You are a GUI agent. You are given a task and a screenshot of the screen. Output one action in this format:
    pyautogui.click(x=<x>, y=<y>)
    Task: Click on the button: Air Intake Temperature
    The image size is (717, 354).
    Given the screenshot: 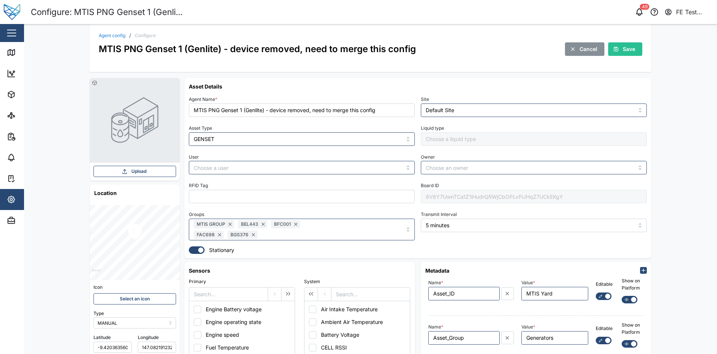 What is the action you would take?
    pyautogui.click(x=356, y=310)
    